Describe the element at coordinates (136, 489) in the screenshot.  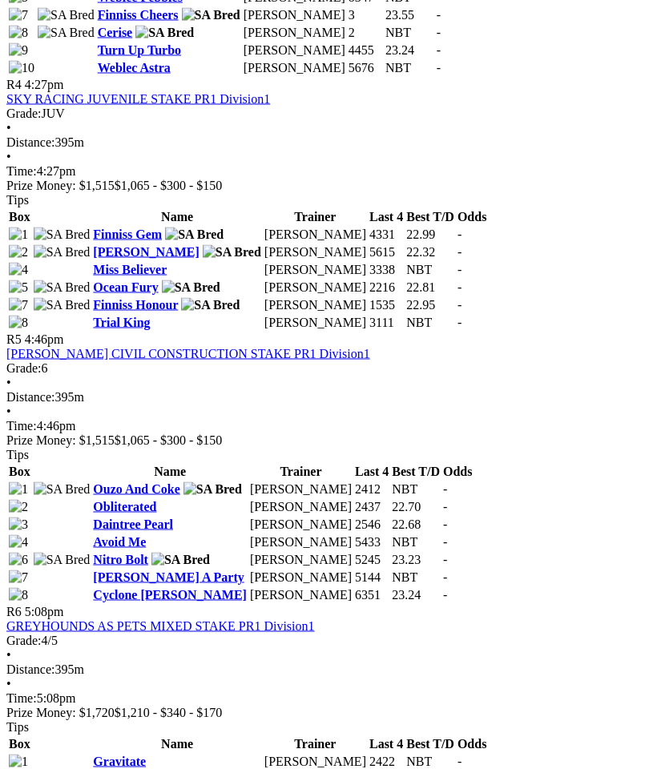
I see `a: Ouzo And Coke` at that location.